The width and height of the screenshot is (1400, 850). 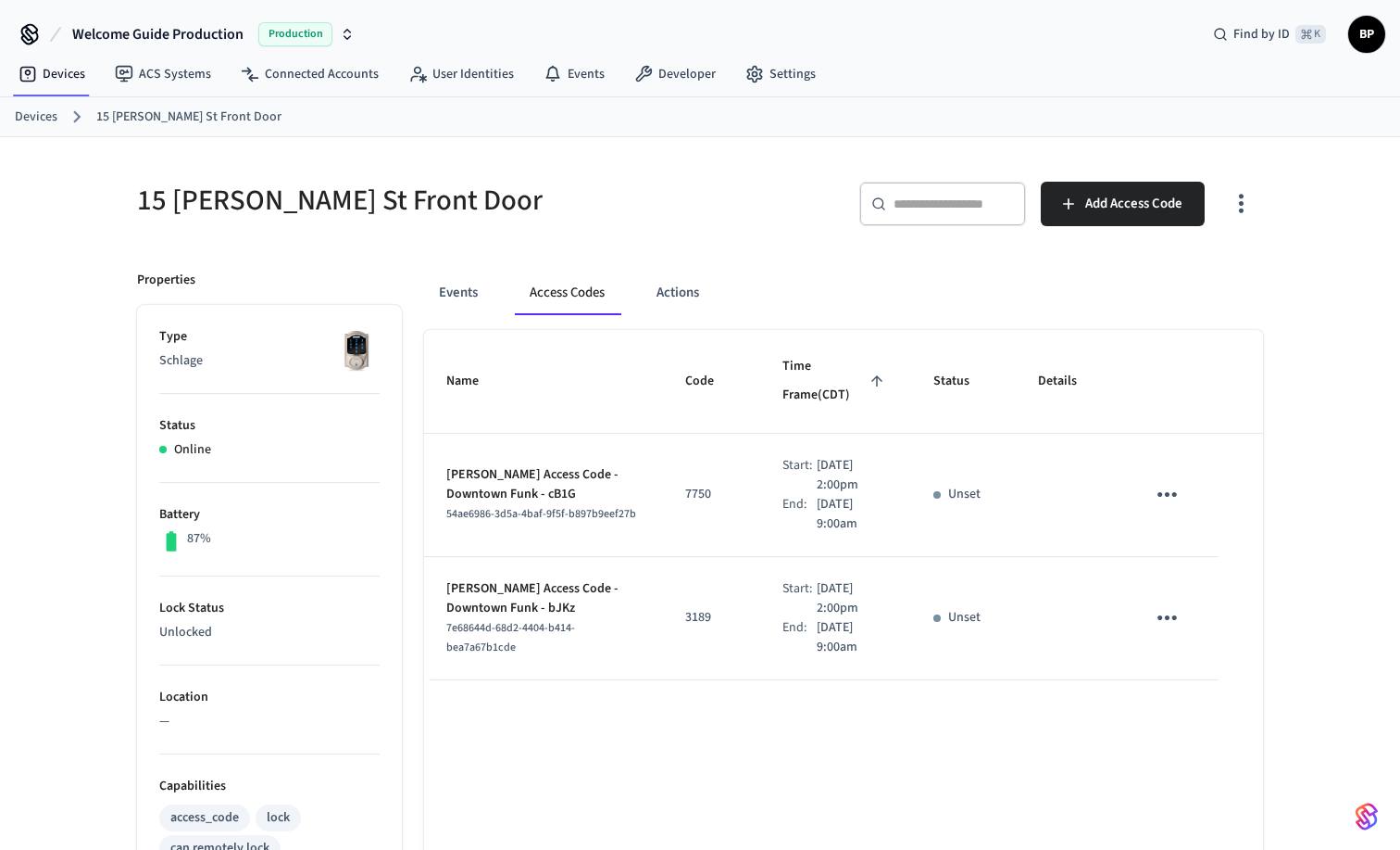 What do you see at coordinates (1367, 816) in the screenshot?
I see `img: SeamLogoGradient.69752ec5.svg` at bounding box center [1367, 816].